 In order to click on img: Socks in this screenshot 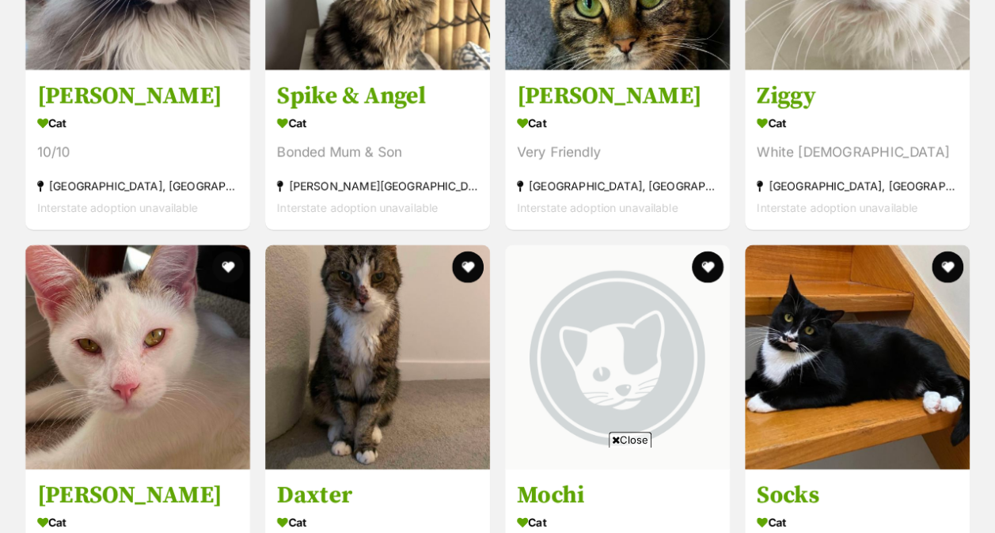, I will do `click(857, 358)`.